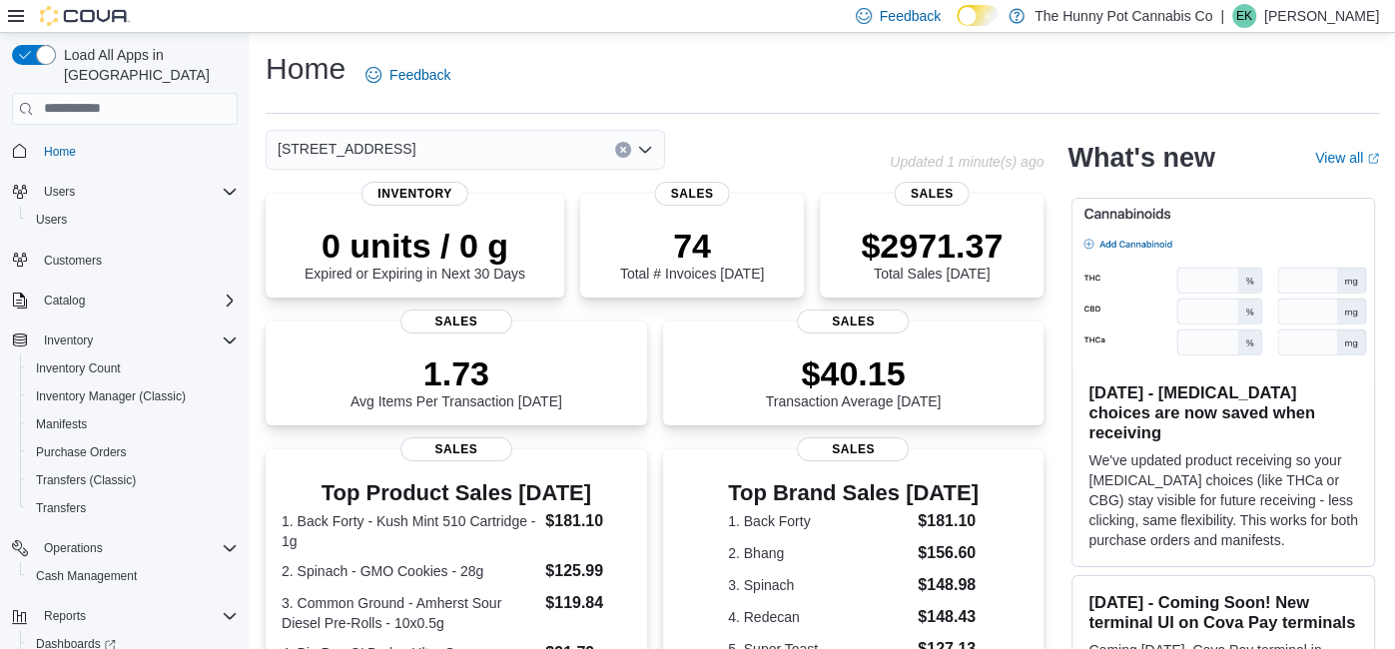  I want to click on dd: $119.84, so click(587, 603).